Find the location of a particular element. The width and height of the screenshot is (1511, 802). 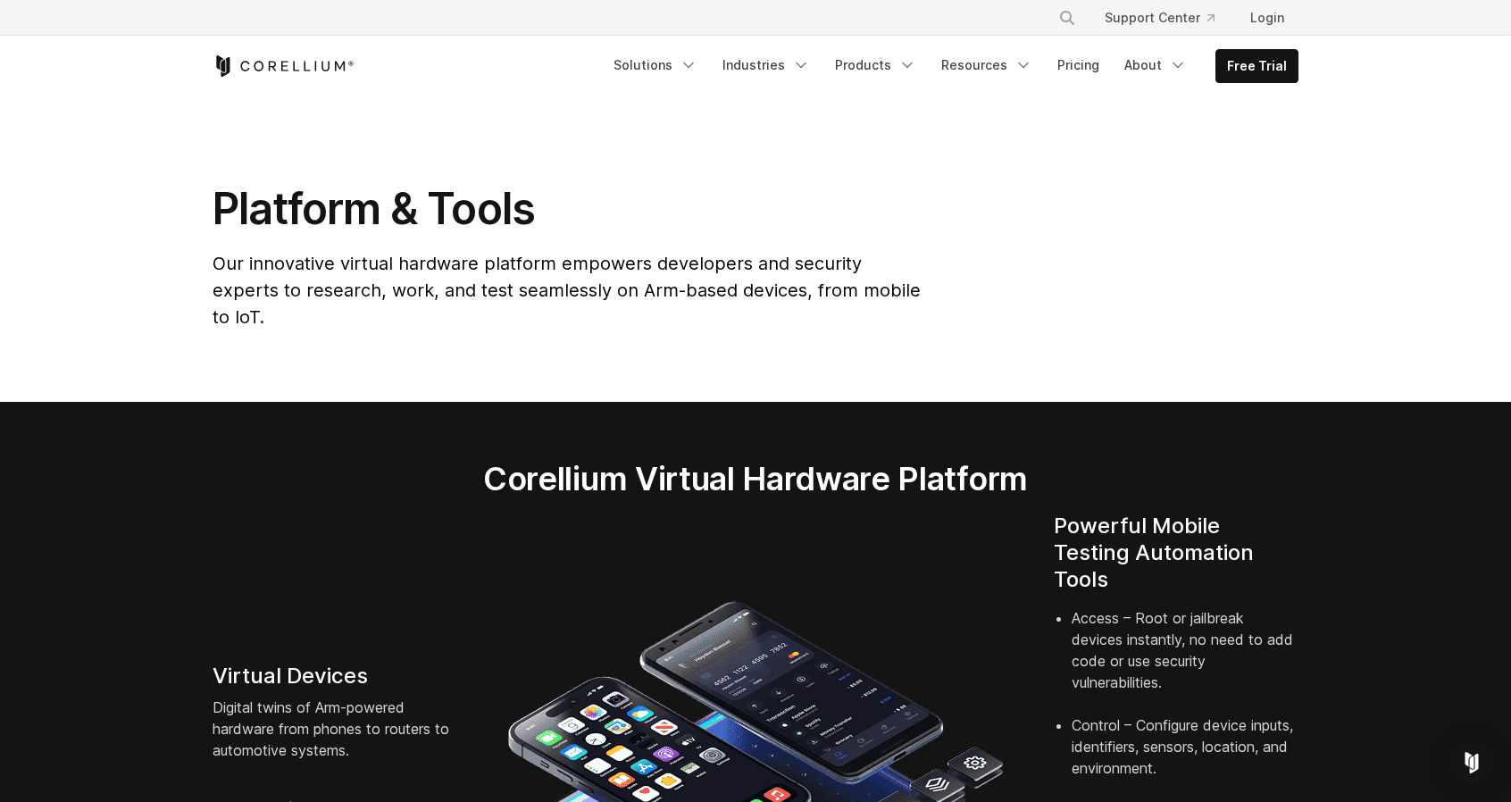

li: Control – Configure device inputs, identifiers, sensors, location, and environment. is located at coordinates (1185, 758).